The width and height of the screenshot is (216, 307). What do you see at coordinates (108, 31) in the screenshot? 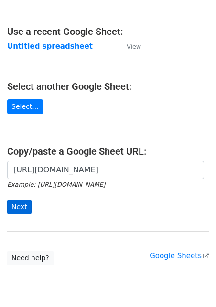
I see `h4: Use a recent Google Sheet:` at bounding box center [108, 31].